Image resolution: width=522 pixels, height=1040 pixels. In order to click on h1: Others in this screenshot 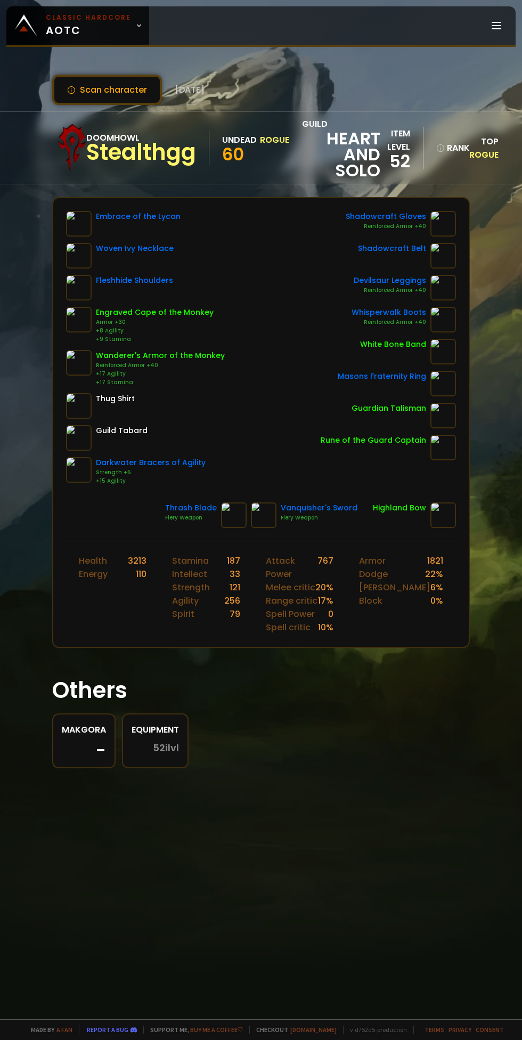, I will do `click(261, 690)`.